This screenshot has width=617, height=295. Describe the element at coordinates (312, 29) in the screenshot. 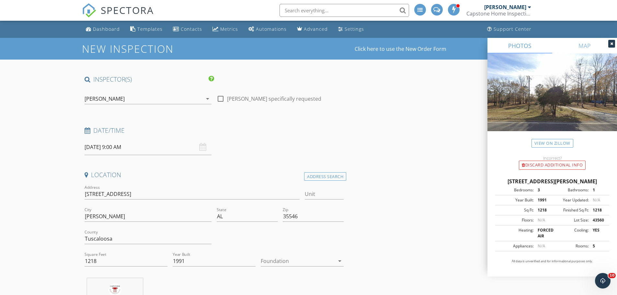

I see `a: Advanced` at that location.